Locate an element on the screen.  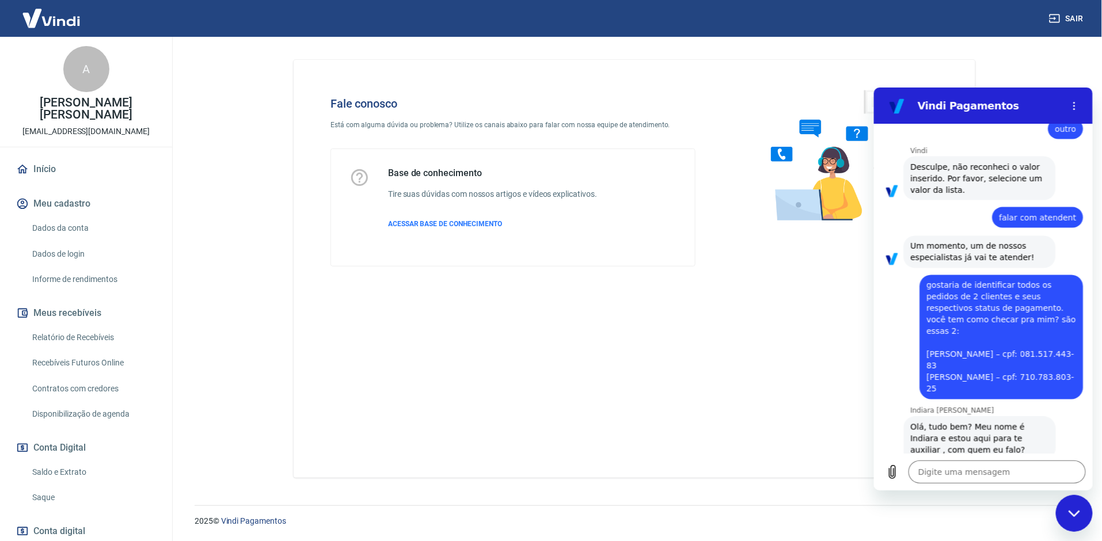
a: Informe de rendimentos is located at coordinates (93, 279).